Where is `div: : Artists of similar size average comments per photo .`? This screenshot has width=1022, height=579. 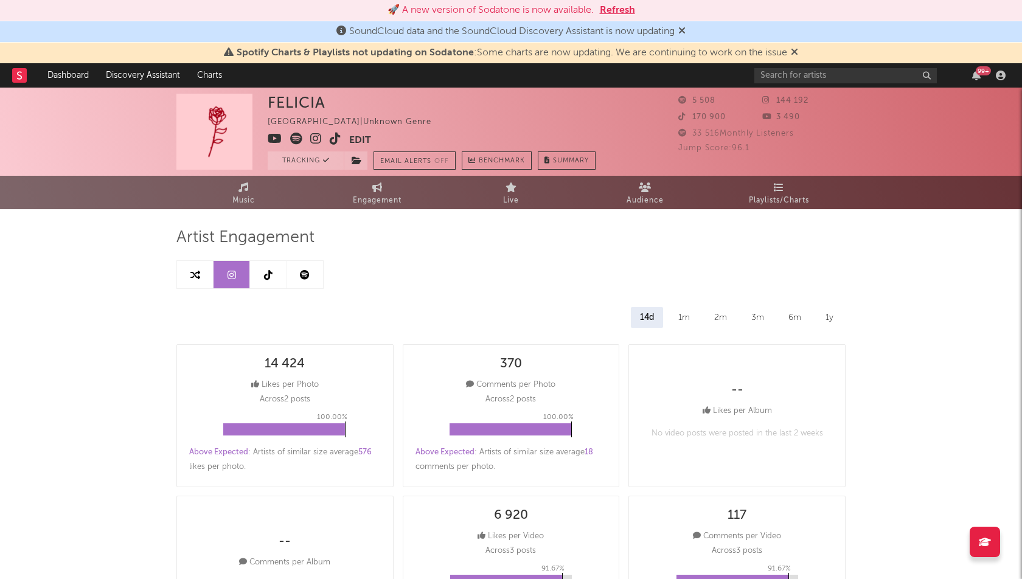 div: : Artists of similar size average comments per photo . is located at coordinates (511, 460).